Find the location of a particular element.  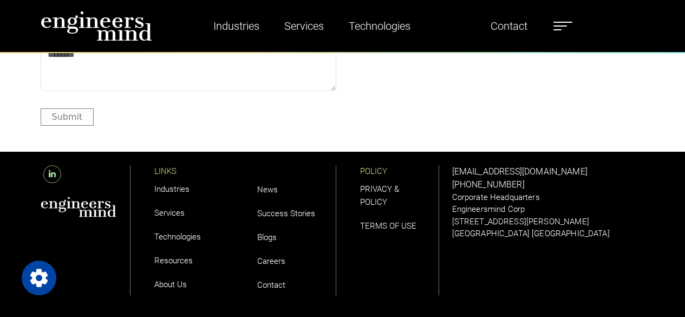

img: aws is located at coordinates (78, 207).